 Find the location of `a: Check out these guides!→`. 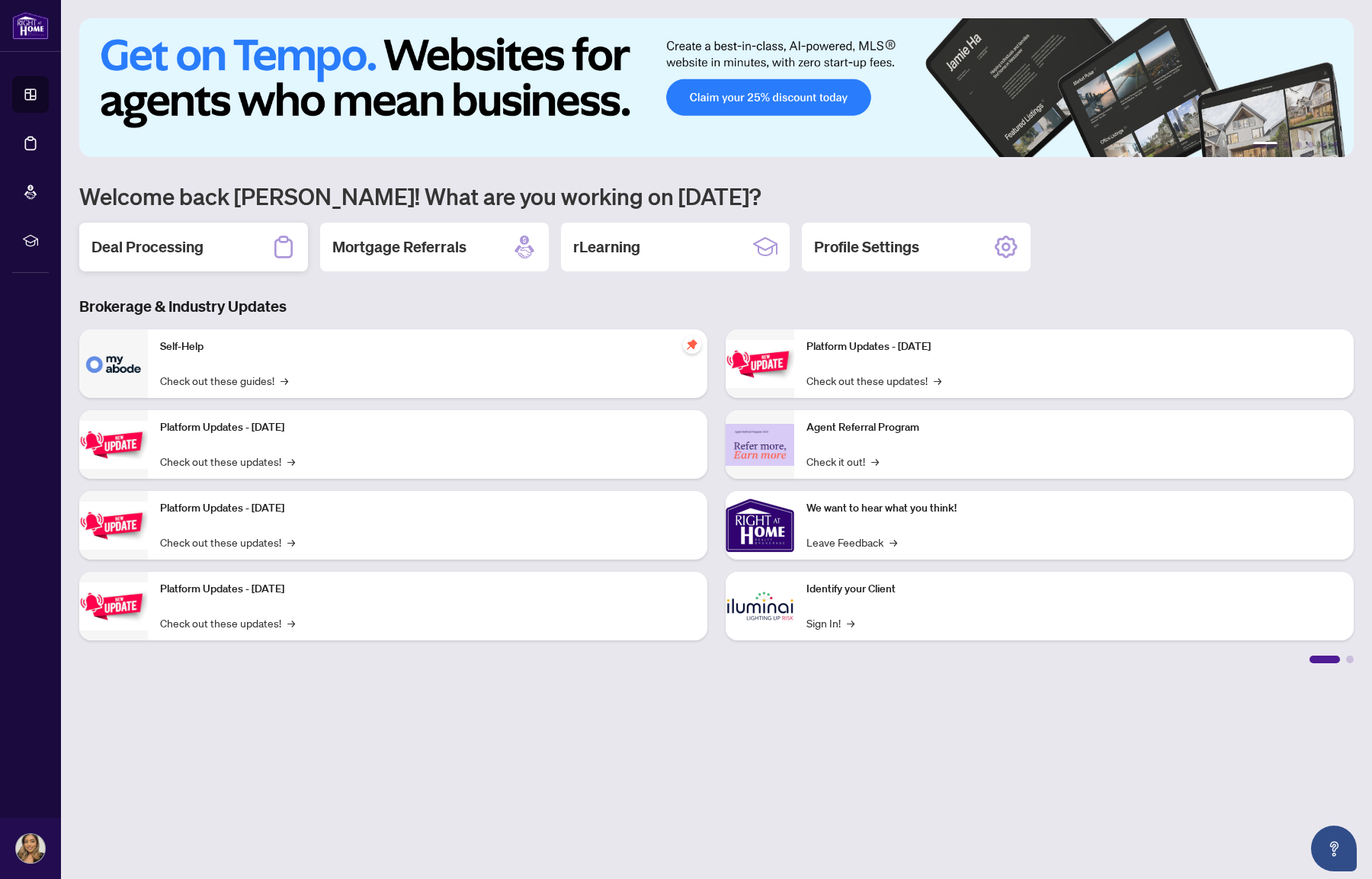

a: Check out these guides!→ is located at coordinates (224, 380).